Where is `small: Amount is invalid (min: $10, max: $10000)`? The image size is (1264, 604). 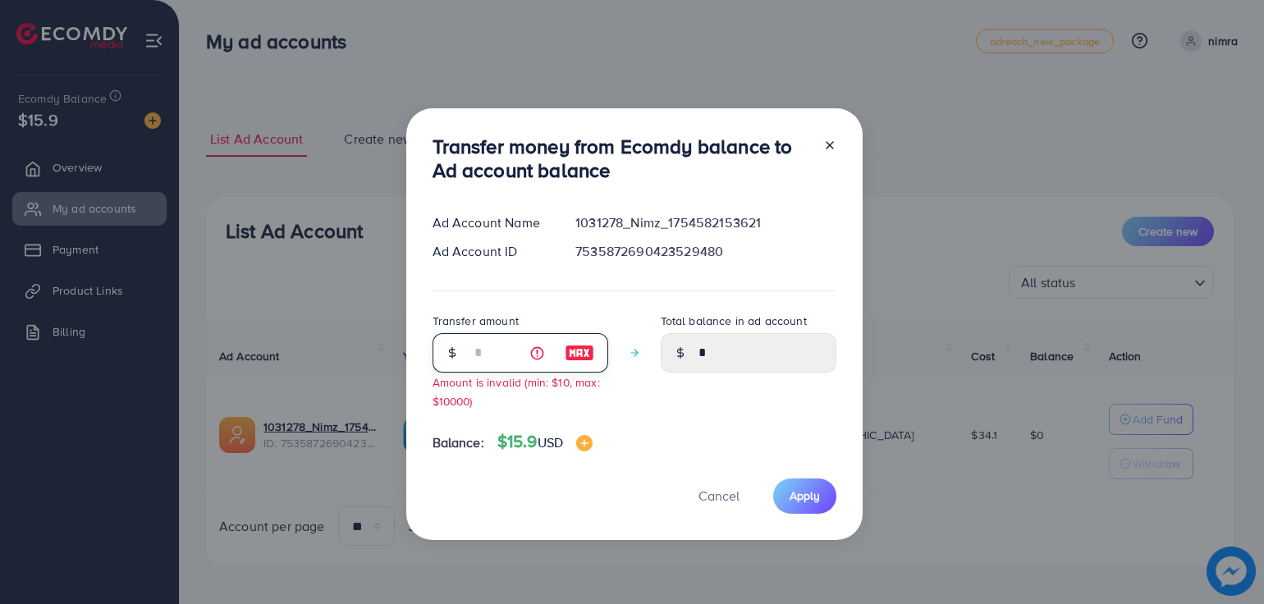
small: Amount is invalid (min: $10, max: $10000) is located at coordinates (516, 391).